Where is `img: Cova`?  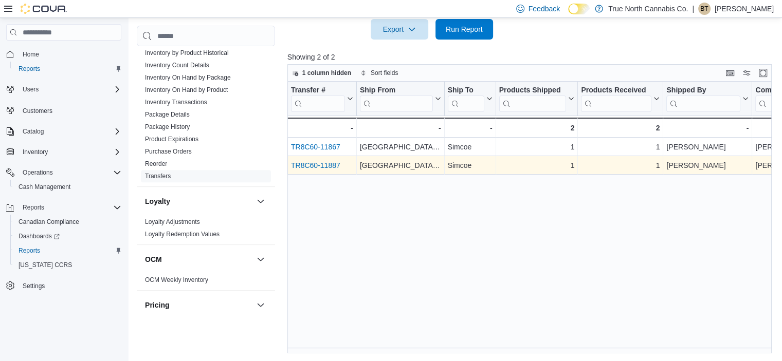 img: Cova is located at coordinates (44, 9).